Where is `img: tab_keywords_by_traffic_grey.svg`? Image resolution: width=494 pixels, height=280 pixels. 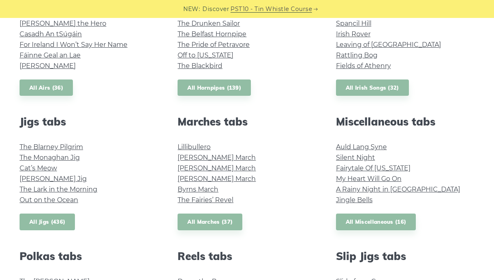 img: tab_keywords_by_traffic_grey.svg is located at coordinates (84, 51).